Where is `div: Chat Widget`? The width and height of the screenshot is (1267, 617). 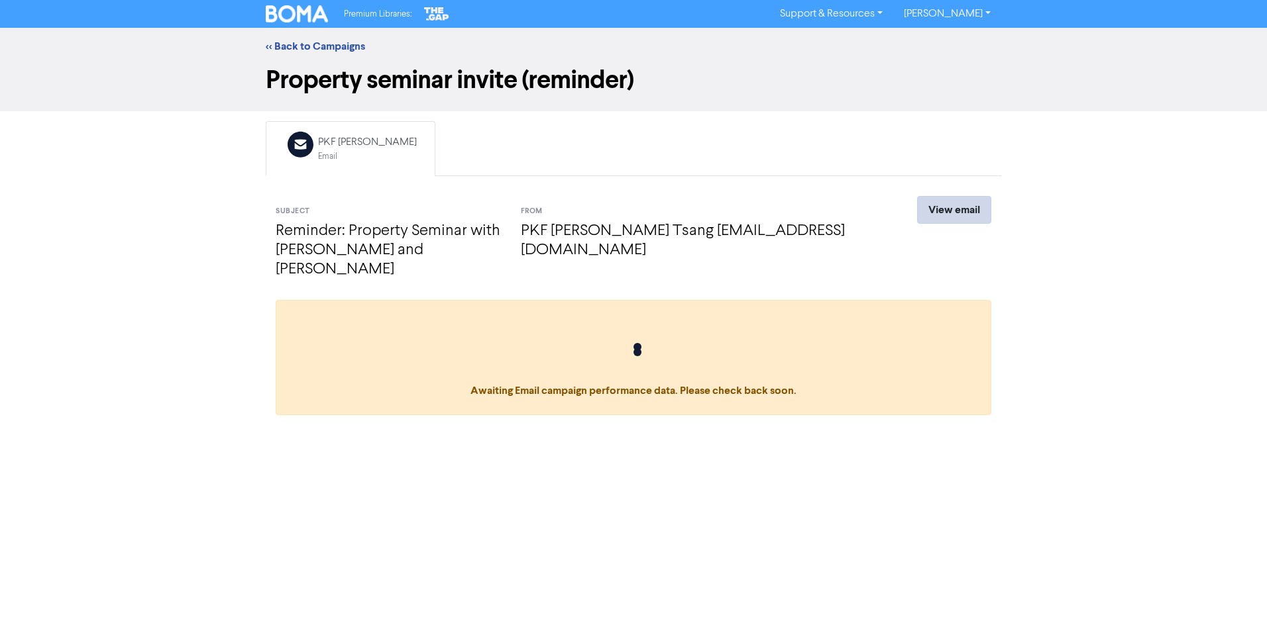 div: Chat Widget is located at coordinates (1234, 586).